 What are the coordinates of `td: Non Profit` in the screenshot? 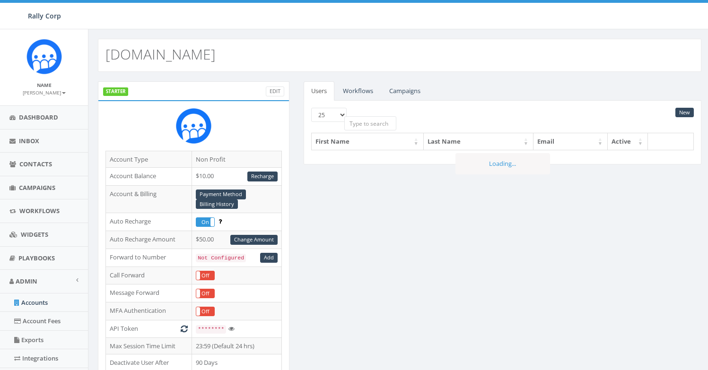 It's located at (237, 159).